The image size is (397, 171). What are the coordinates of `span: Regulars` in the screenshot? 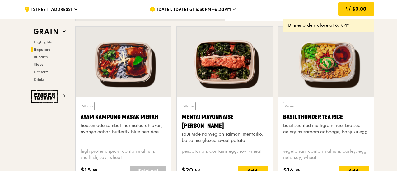 It's located at (42, 50).